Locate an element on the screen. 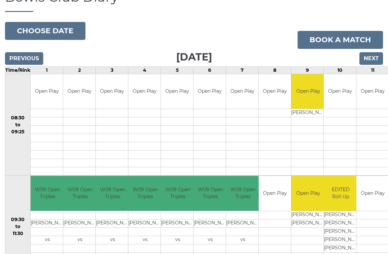  button: Choose date is located at coordinates (45, 31).